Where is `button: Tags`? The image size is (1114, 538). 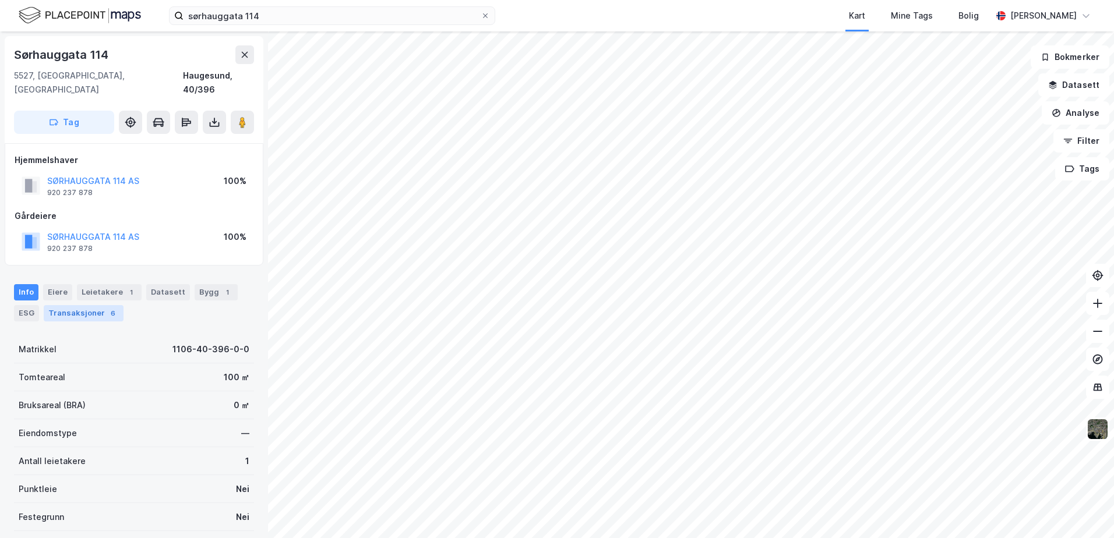
button: Tags is located at coordinates (1082, 169).